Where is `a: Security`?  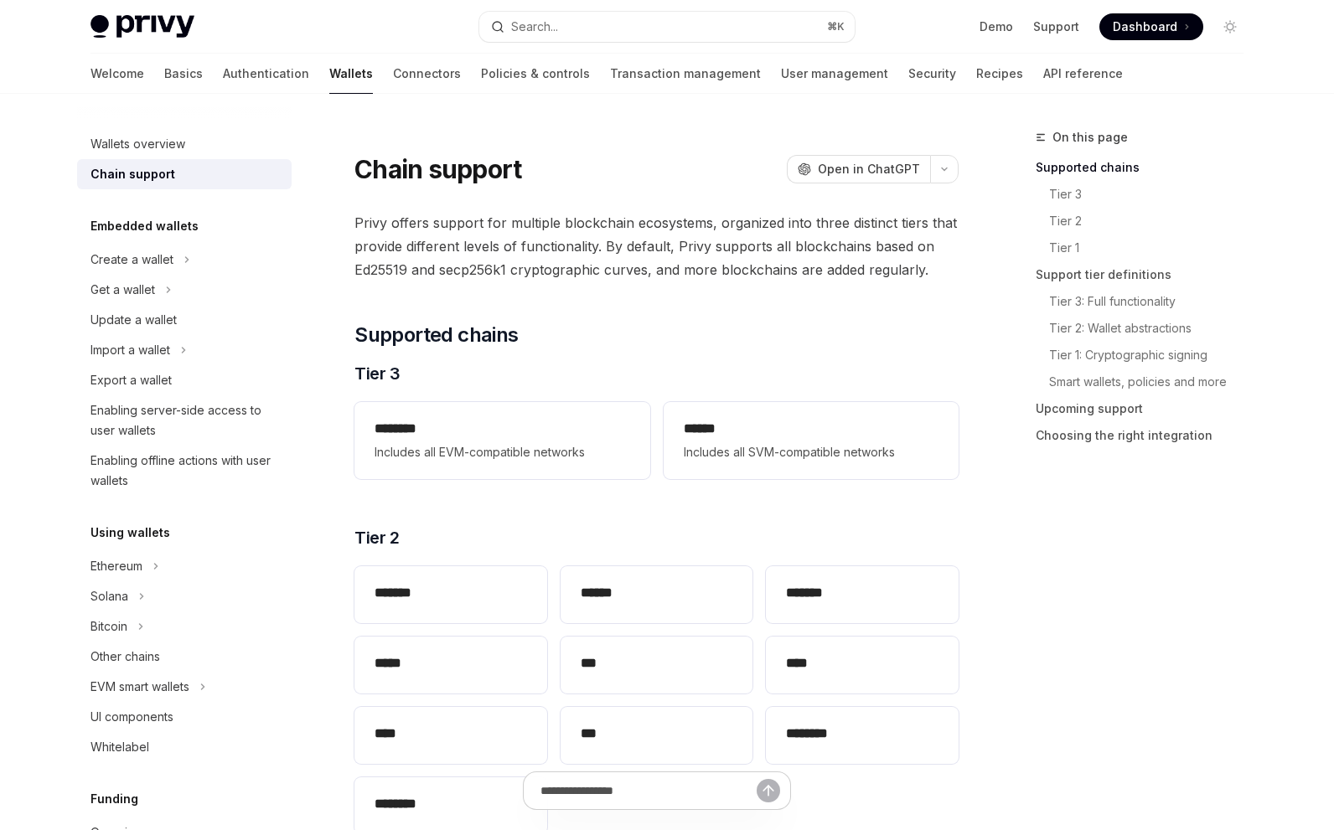
a: Security is located at coordinates (931, 74).